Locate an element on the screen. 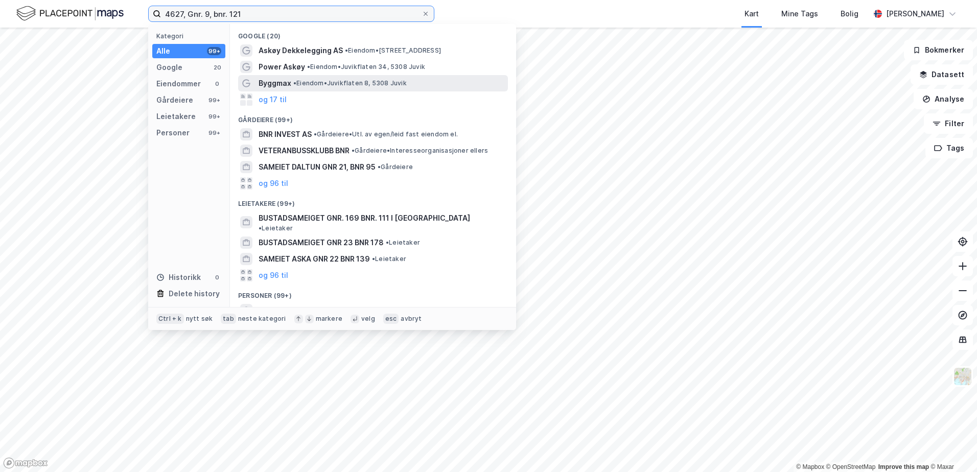  input: Søk på adresse, matrikkel, gårdeiere, leietakere eller personer is located at coordinates (291, 14).